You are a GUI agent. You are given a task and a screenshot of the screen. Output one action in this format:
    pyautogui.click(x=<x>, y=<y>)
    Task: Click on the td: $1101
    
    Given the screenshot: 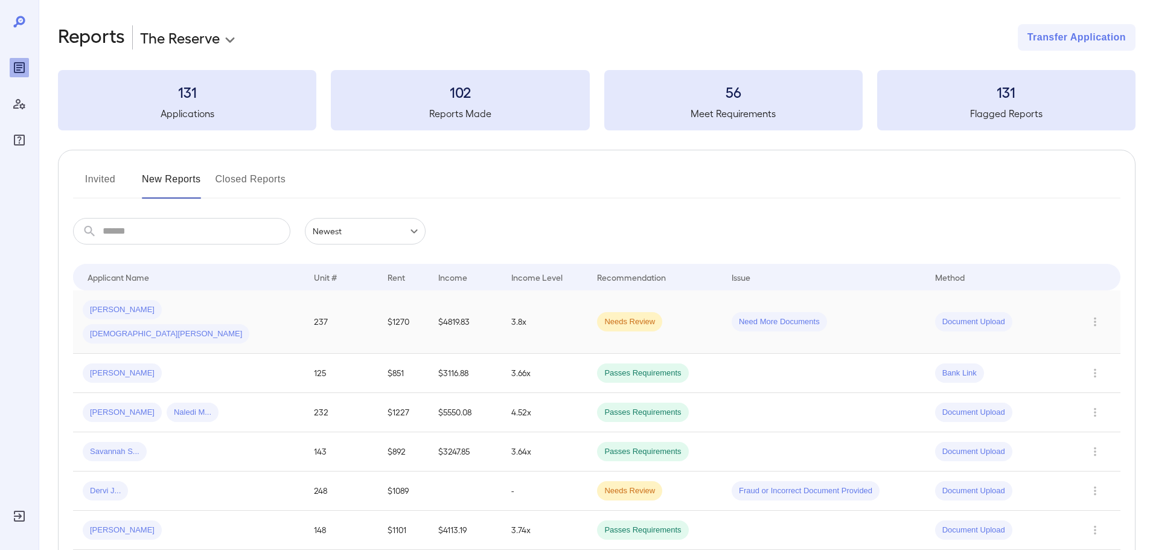 What is the action you would take?
    pyautogui.click(x=403, y=530)
    